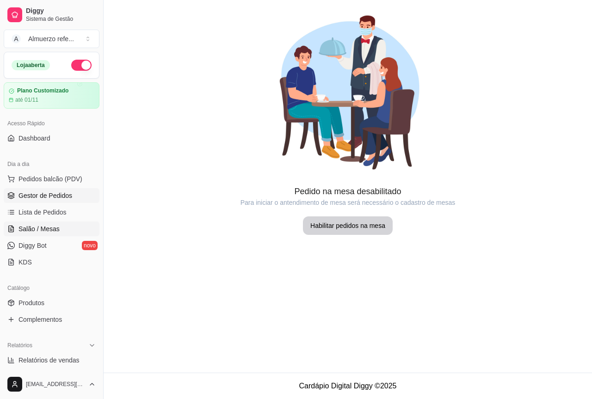 The image size is (592, 399). Describe the element at coordinates (27, 100) in the screenshot. I see `article: até 01/11` at that location.